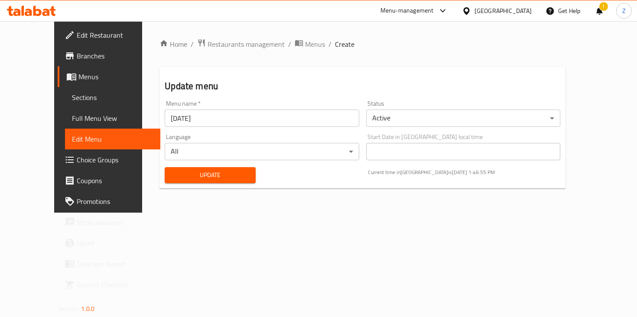 This screenshot has width=637, height=317. Describe the element at coordinates (109, 56) in the screenshot. I see `a: Branches` at that location.